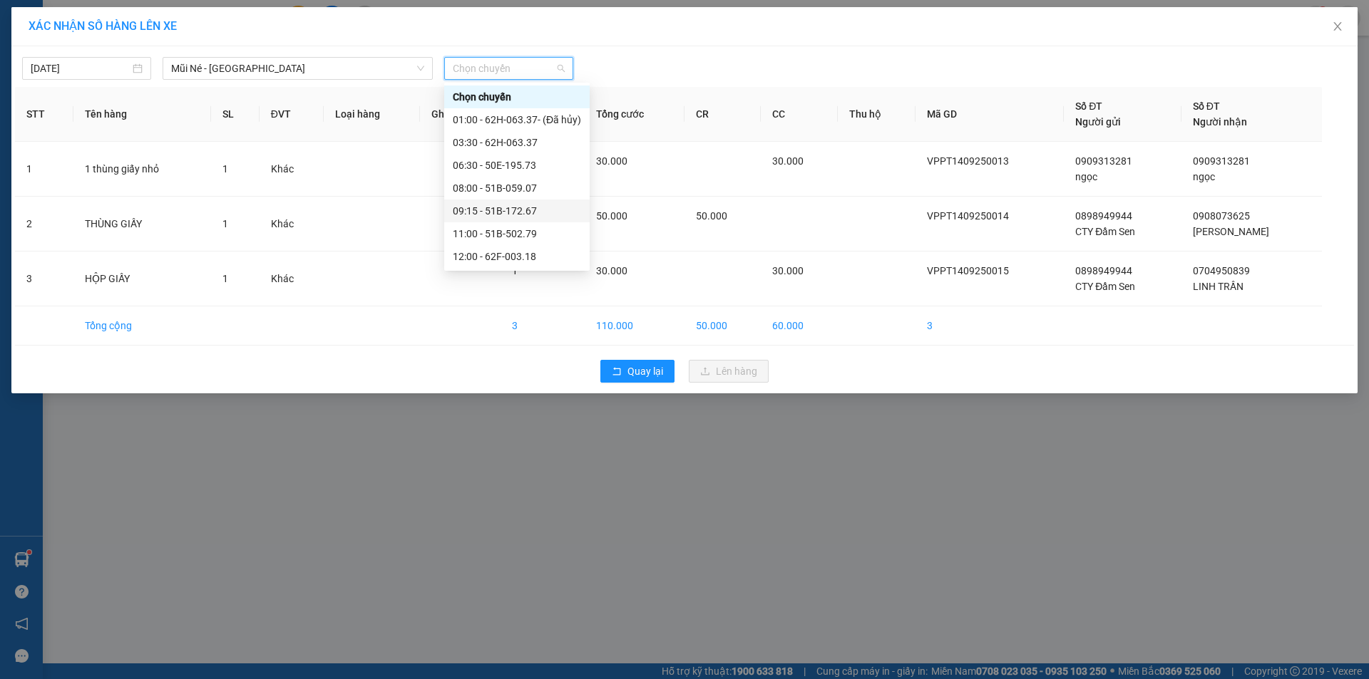 This screenshot has height=679, width=1369. What do you see at coordinates (989, 114) in the screenshot?
I see `th: Mã GD` at bounding box center [989, 114].